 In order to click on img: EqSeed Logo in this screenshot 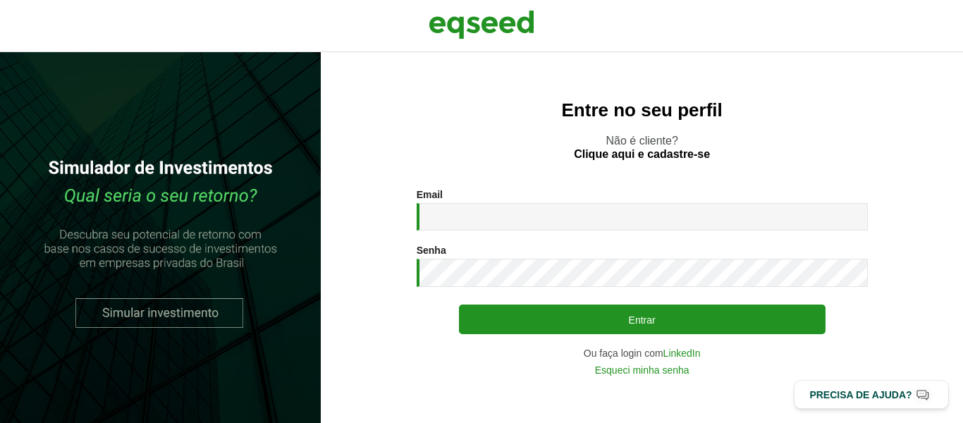, I will do `click(481, 25)`.